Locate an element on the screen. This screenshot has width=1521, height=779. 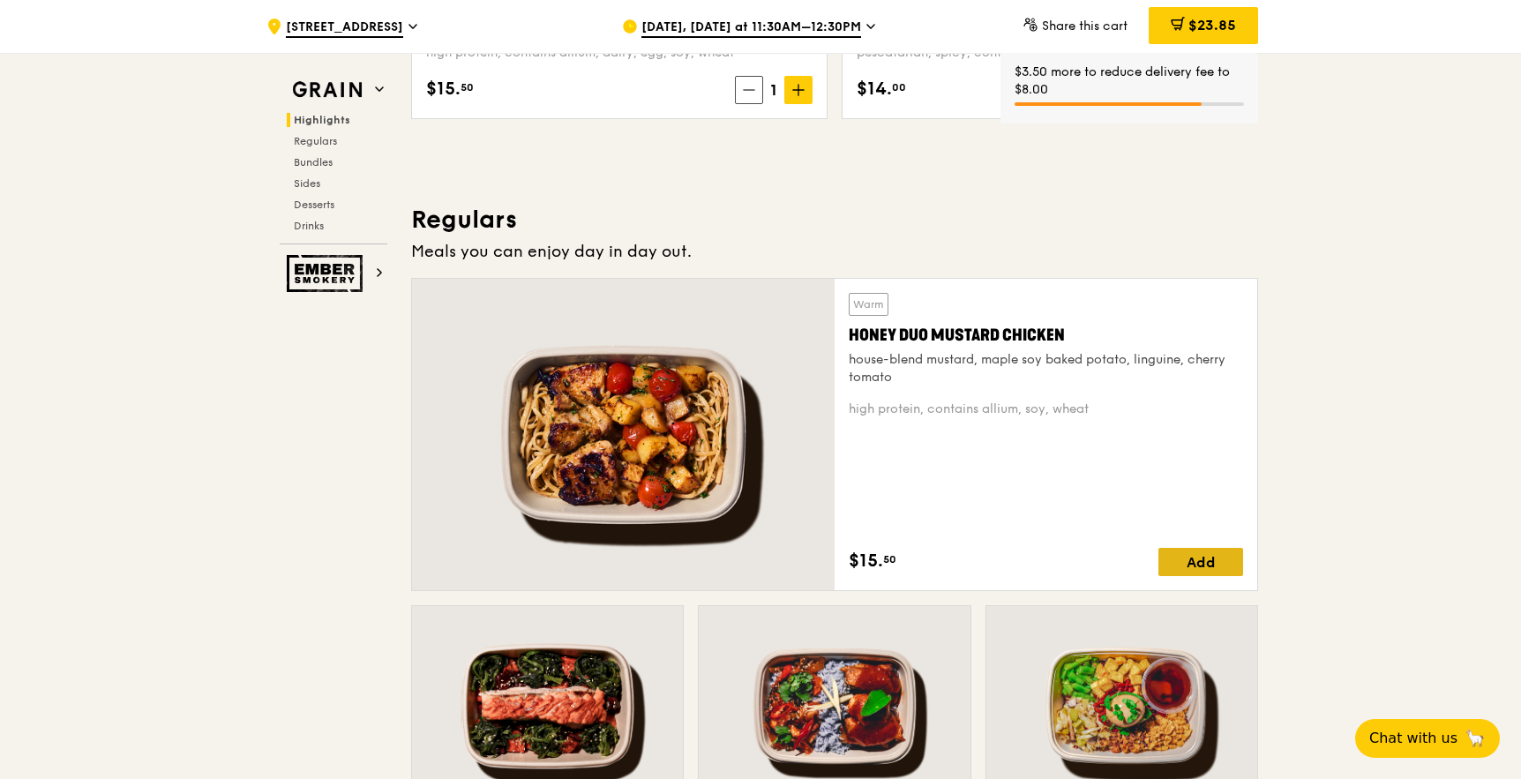
div: high protein, contains allium, soy, wheat is located at coordinates (1045, 409).